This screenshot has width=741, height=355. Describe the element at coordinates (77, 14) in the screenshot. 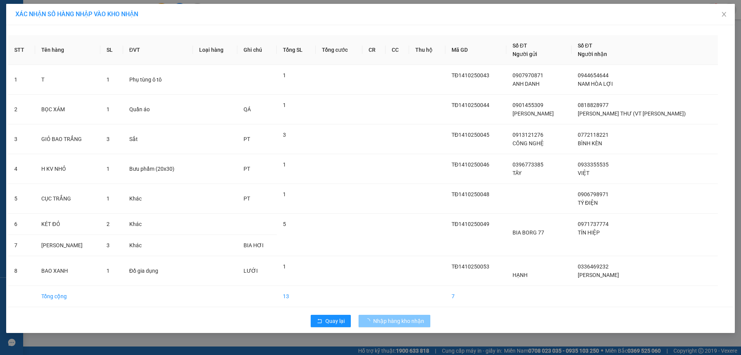

I see `span: XÁC NHẬN SỐ HÀNG NHẬP VÀO KHO NHẬN` at that location.